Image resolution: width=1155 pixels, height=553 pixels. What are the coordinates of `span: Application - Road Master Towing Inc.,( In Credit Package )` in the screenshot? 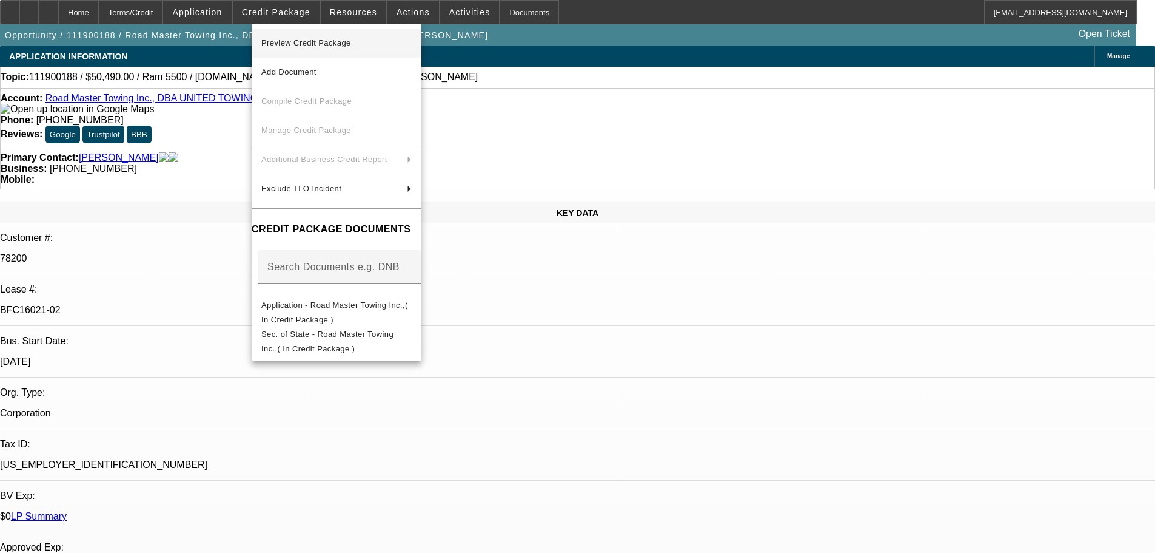 It's located at (335, 312).